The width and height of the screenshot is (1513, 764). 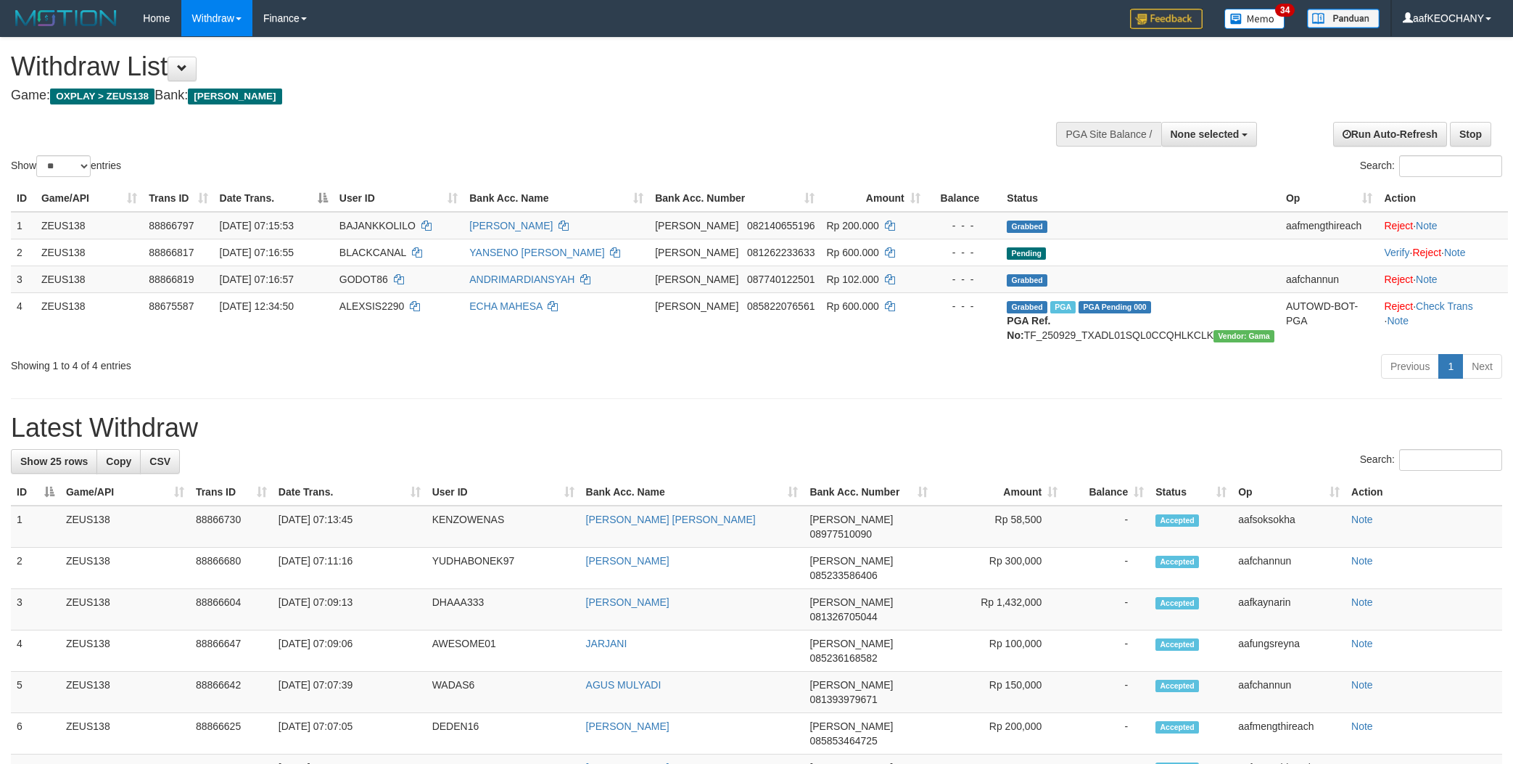 I want to click on span: 34, so click(x=1285, y=10).